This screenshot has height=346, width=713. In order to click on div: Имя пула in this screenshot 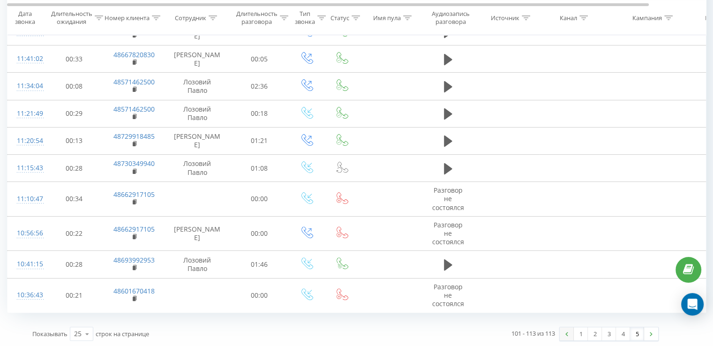, I will do `click(386, 17)`.